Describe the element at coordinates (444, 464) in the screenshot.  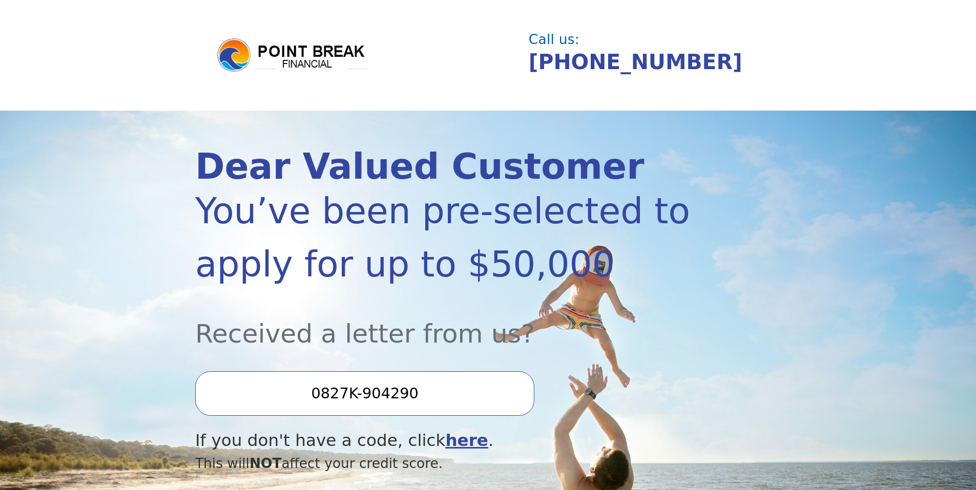
I see `div: This will affect your credit score.` at that location.